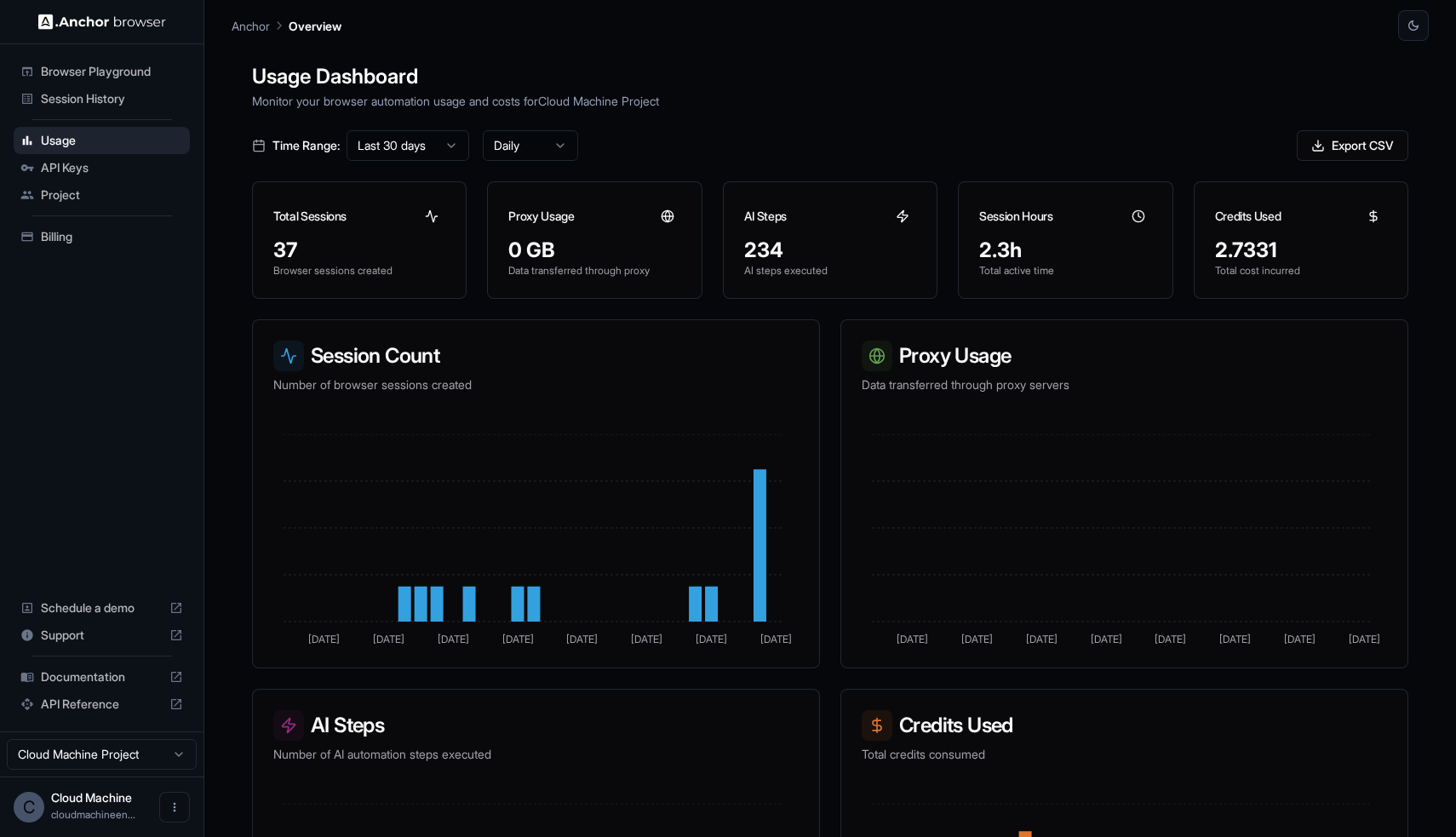  What do you see at coordinates (535, 356) in the screenshot?
I see `h3: Session Count` at bounding box center [535, 356].